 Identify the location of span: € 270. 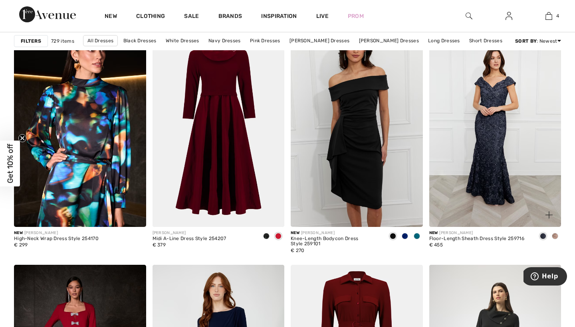
(297, 251).